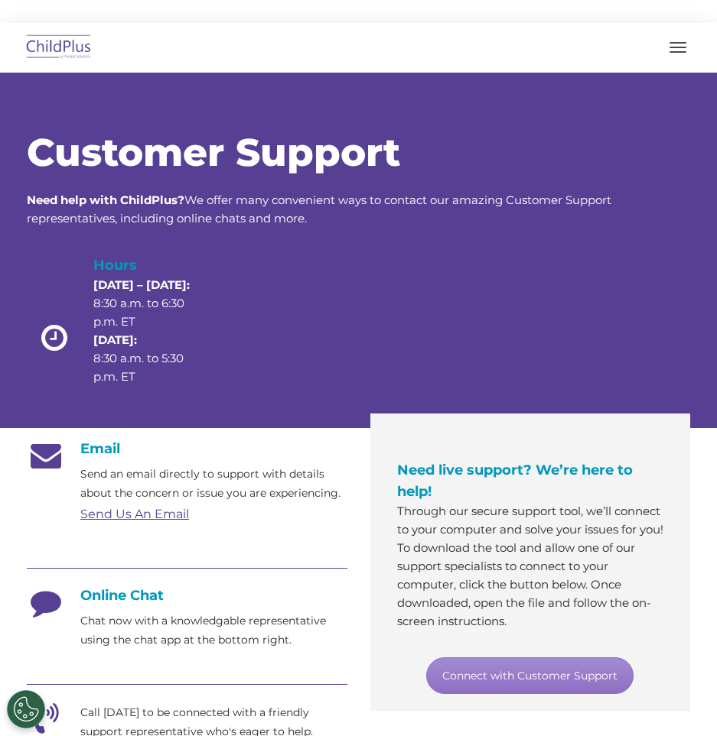 Image resolution: width=717 pixels, height=736 pixels. I want to click on h4: Email, so click(187, 449).